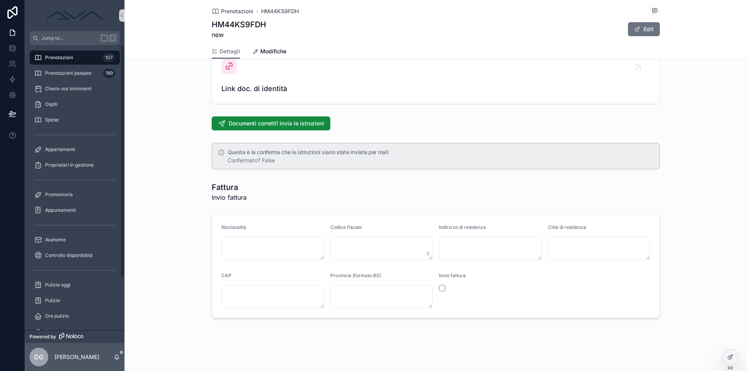  I want to click on span: Proprietari in gestione, so click(69, 165).